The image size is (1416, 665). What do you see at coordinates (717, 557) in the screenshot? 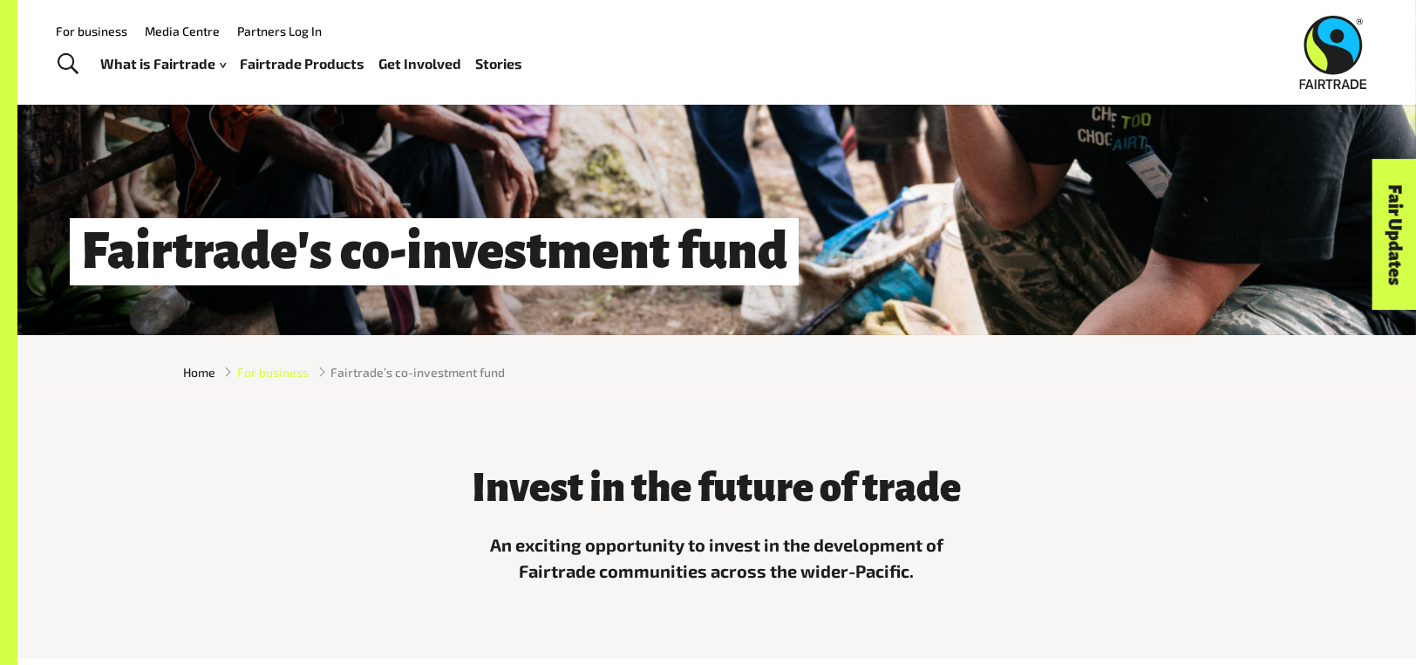
I see `p: An exciting opportunity to invest in the development of Fairtrade communities across the wider-Pa...` at bounding box center [717, 557].